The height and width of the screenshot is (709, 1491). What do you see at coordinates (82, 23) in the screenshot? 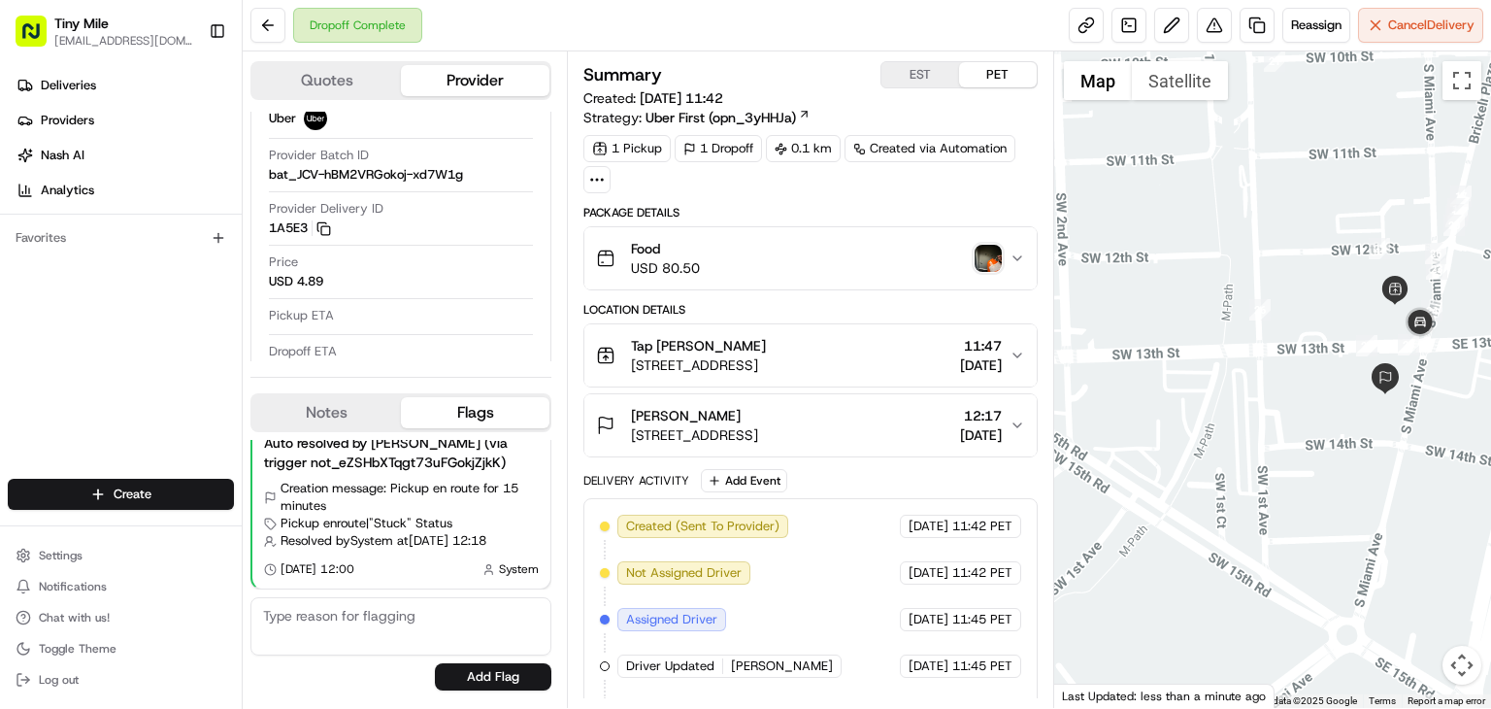
I see `button: Tiny Mile` at bounding box center [82, 23].